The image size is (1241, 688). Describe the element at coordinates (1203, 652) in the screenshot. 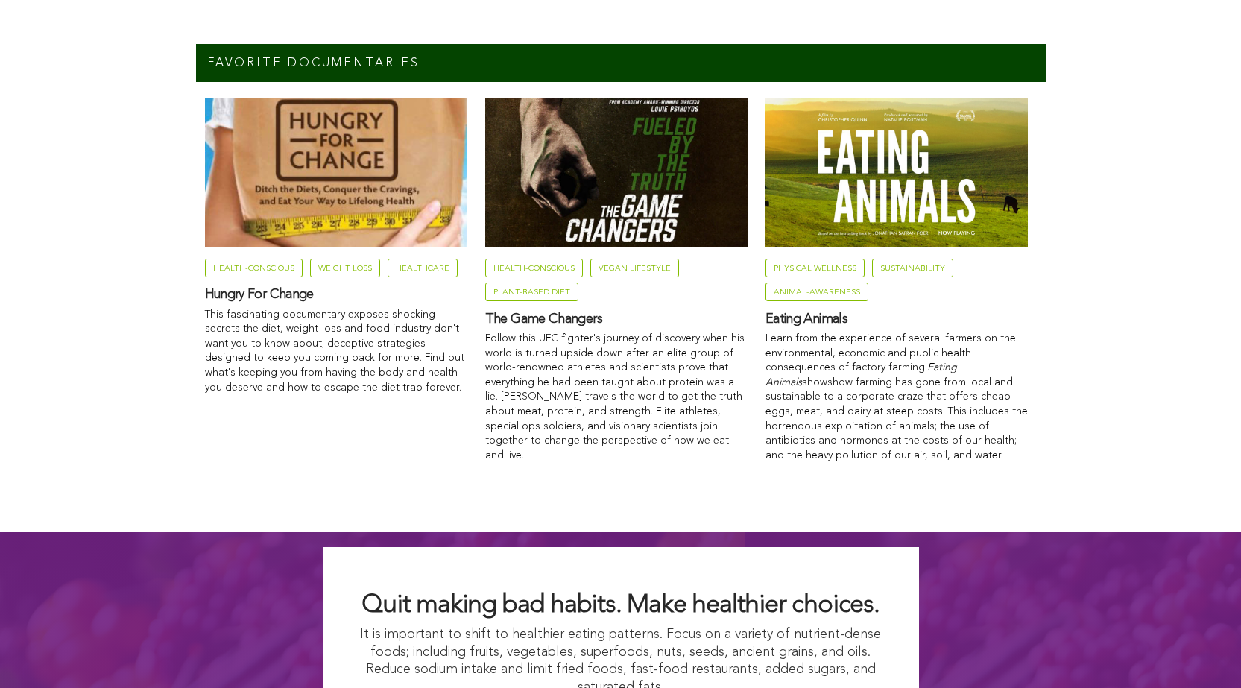

I see `div: Chat Widget` at that location.